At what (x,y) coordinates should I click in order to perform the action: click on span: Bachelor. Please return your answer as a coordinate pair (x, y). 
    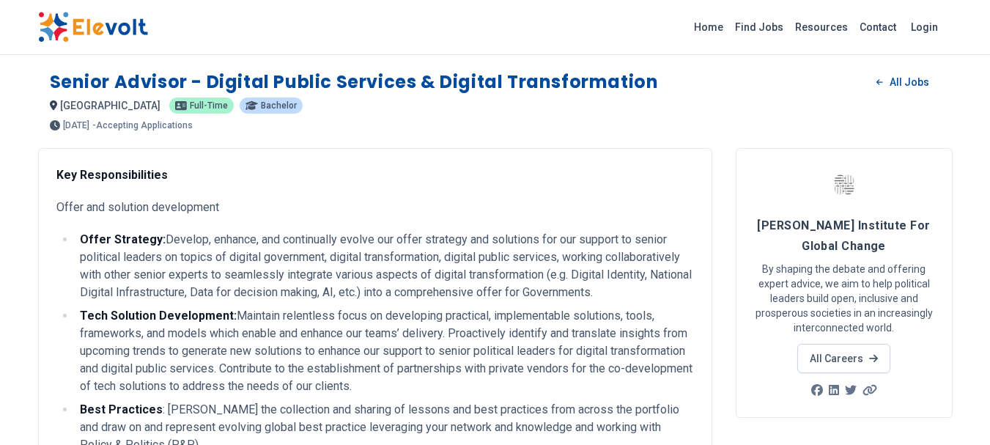
    Looking at the image, I should click on (278, 106).